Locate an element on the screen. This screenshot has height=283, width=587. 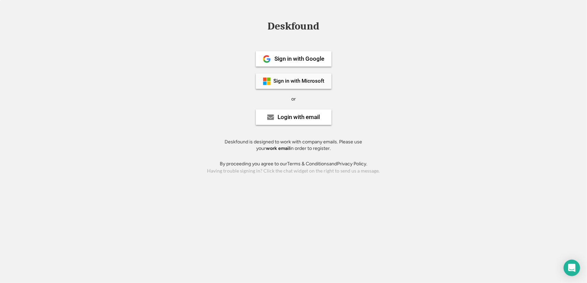
div: Sign in with Google is located at coordinates (299, 59).